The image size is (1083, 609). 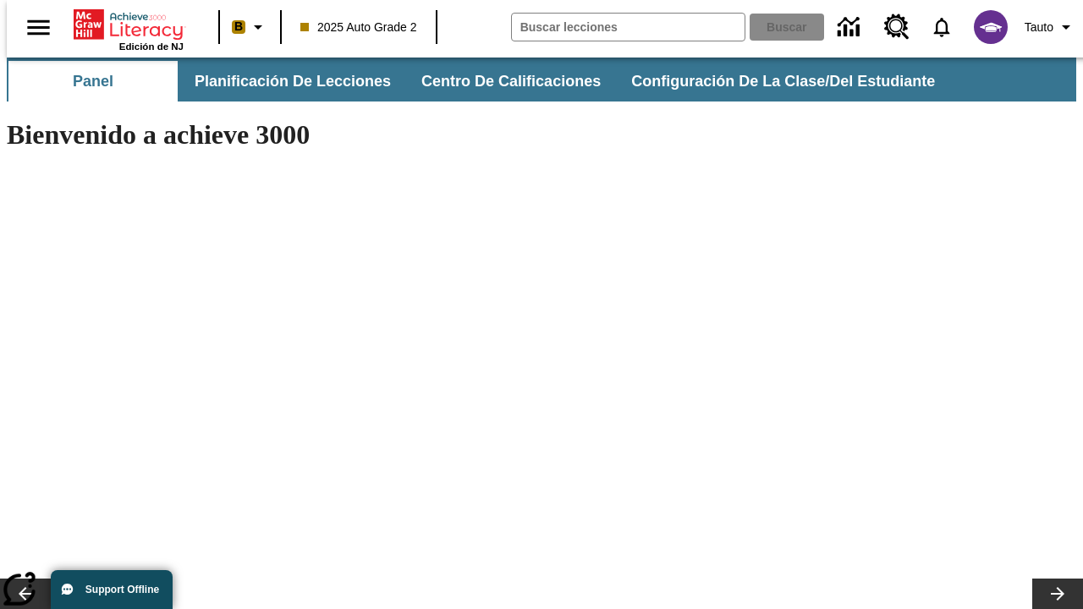 What do you see at coordinates (1058, 594) in the screenshot?
I see `button: Carrusel de lecciones, seguir` at bounding box center [1058, 594].